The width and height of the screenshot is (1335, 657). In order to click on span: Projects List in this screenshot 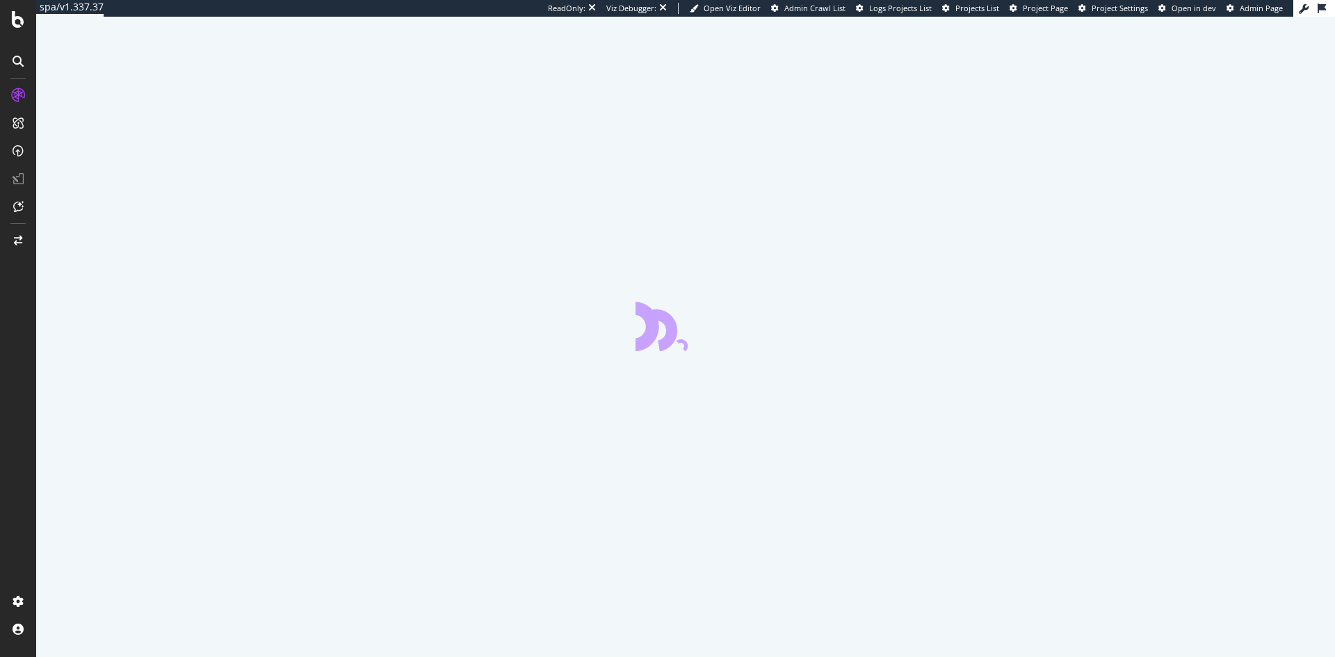, I will do `click(977, 8)`.